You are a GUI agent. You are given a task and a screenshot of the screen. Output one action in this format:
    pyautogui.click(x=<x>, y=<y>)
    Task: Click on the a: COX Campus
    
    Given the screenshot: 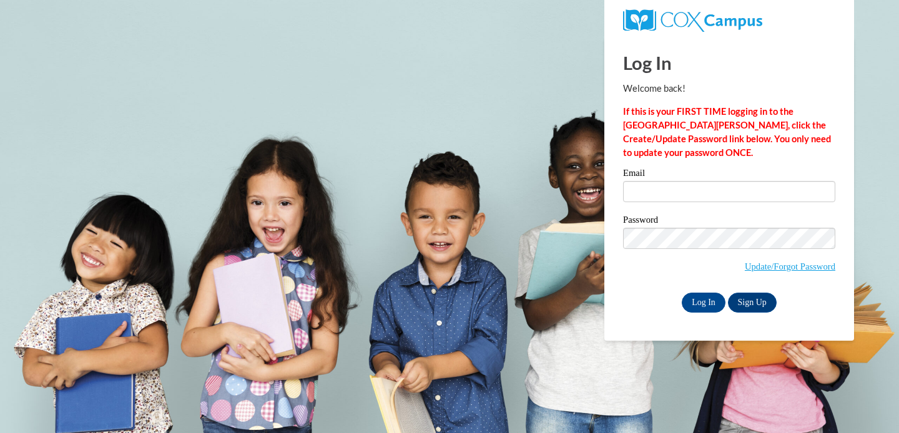 What is the action you would take?
    pyautogui.click(x=693, y=19)
    